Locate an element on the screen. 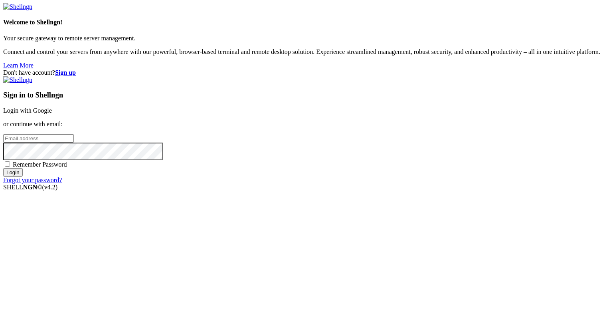 The image size is (613, 316). input: Login is located at coordinates (13, 172).